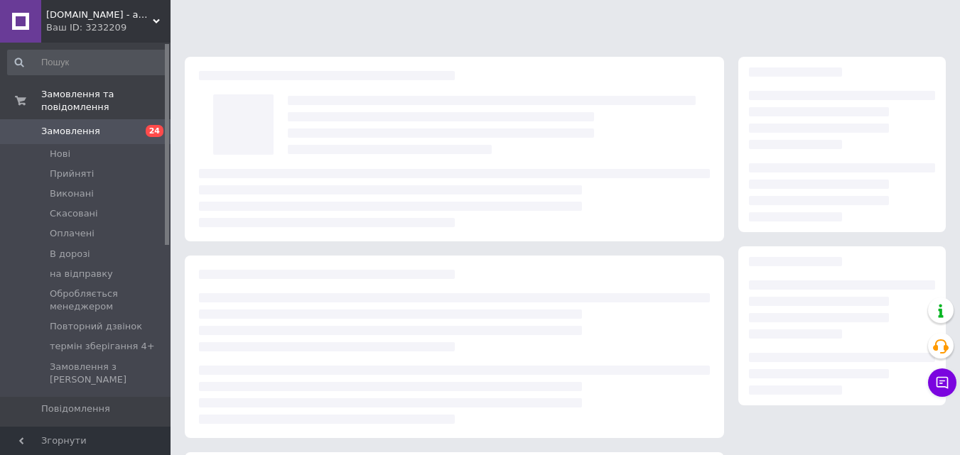 The image size is (960, 455). I want to click on div: Ваш ID: 3232209, so click(108, 28).